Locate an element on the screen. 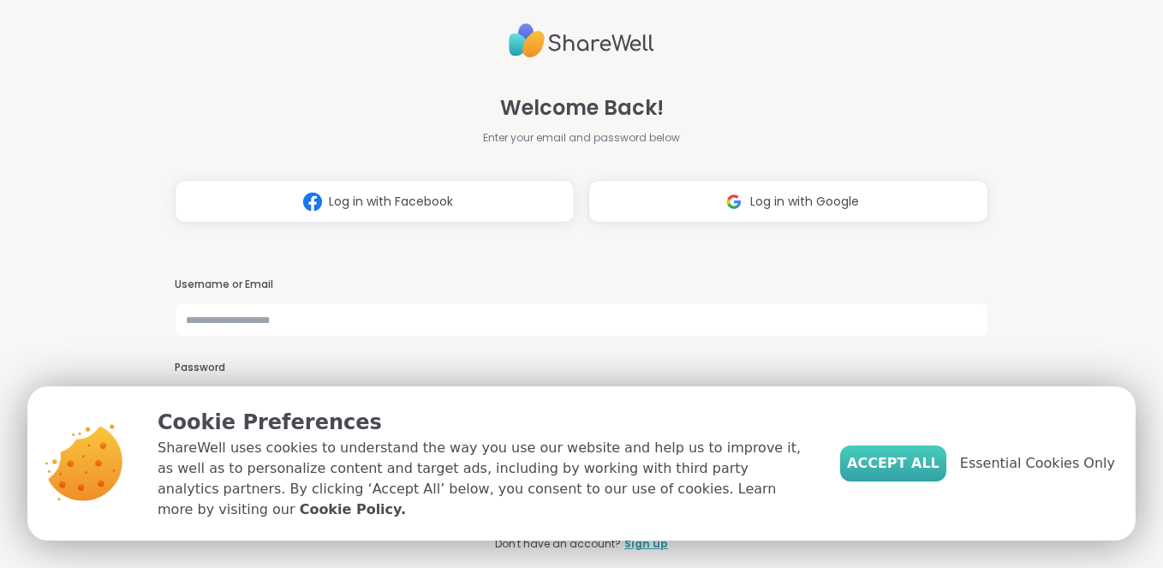 Image resolution: width=1163 pixels, height=568 pixels. img: ShareWell Logo is located at coordinates (582, 40).